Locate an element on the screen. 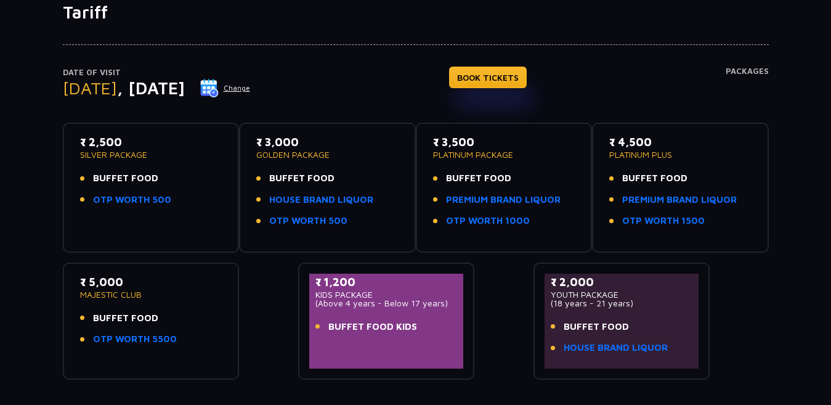  p: (Above 4 years - Below 17 years) is located at coordinates (386, 303).